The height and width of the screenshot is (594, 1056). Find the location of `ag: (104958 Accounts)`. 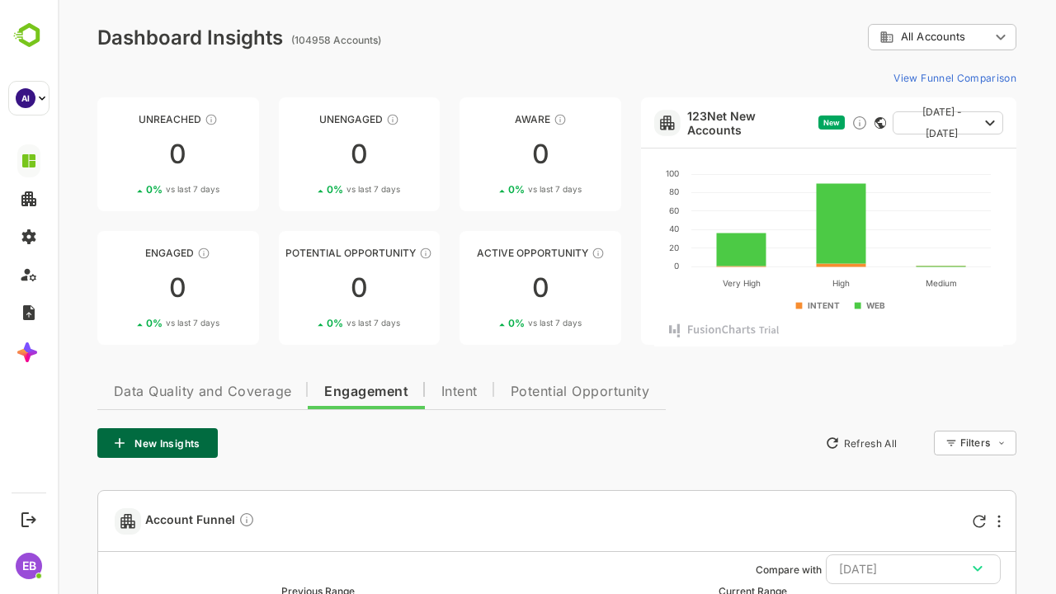

ag: (104958 Accounts) is located at coordinates (280, 40).